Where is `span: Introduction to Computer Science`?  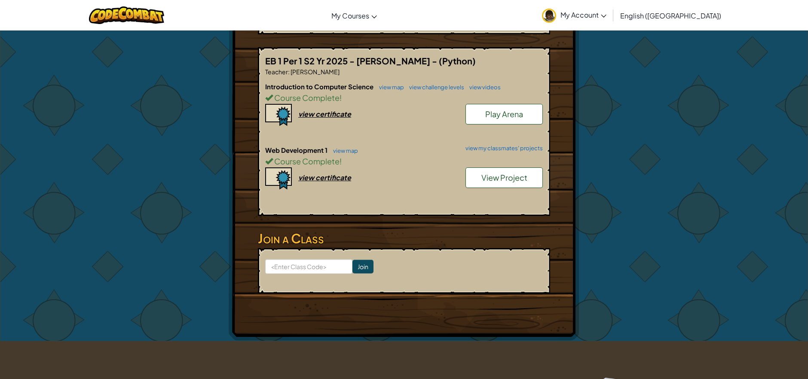 span: Introduction to Computer Science is located at coordinates (320, 86).